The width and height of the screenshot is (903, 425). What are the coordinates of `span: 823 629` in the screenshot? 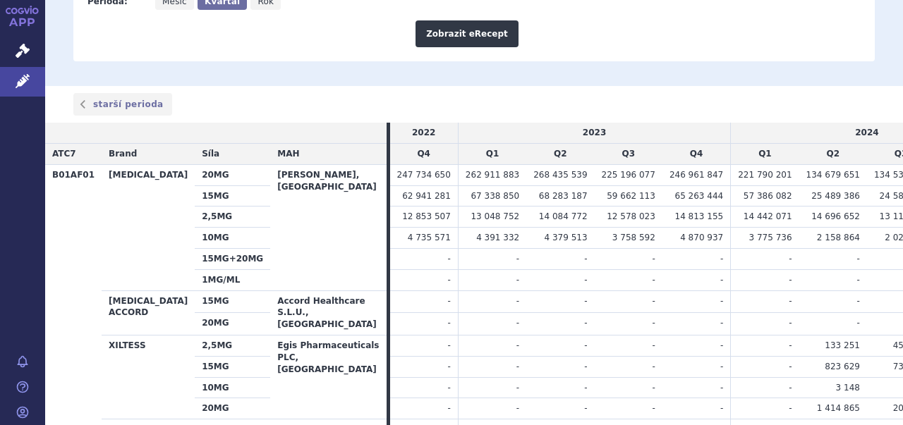 It's located at (842, 367).